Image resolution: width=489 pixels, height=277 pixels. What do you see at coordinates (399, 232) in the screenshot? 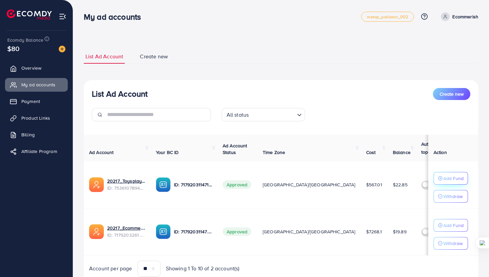
I see `span: $19.89` at bounding box center [399, 232].